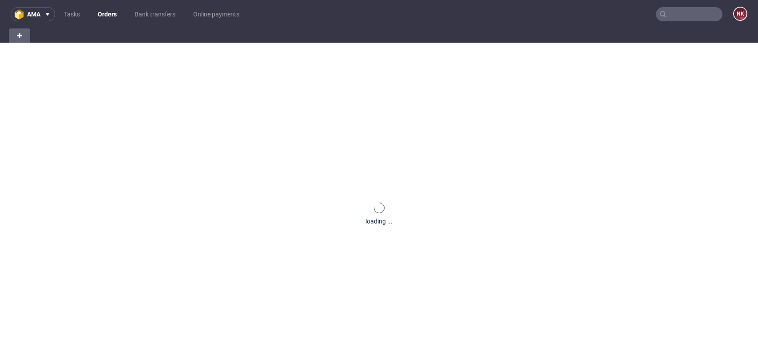 The image size is (758, 343). What do you see at coordinates (21, 14) in the screenshot?
I see `img: logo` at bounding box center [21, 14].